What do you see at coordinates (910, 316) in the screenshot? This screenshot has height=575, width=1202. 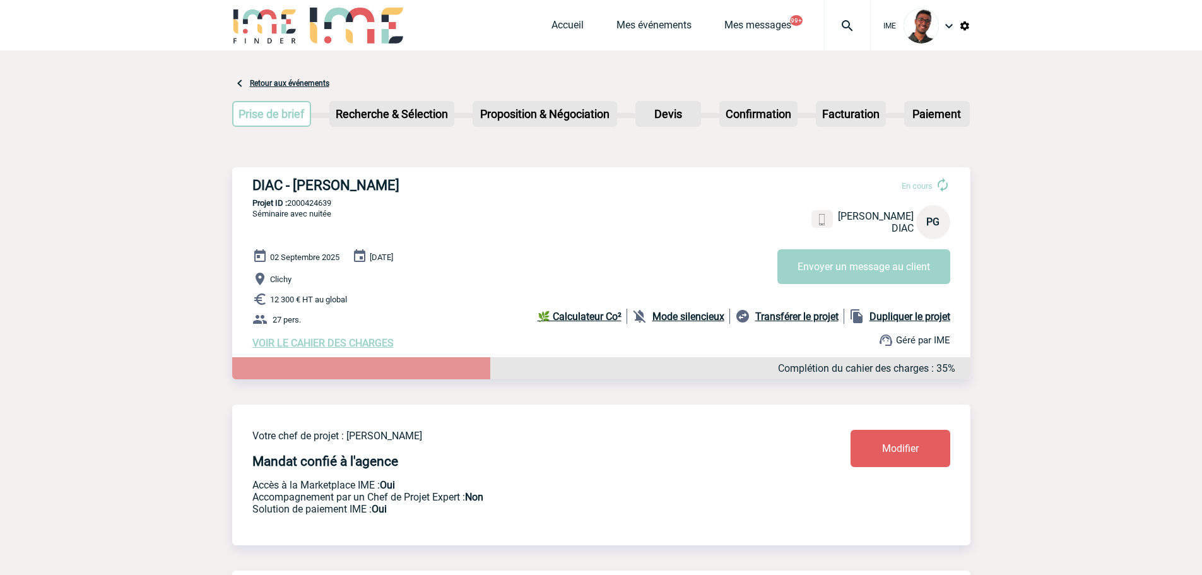 I see `b: Dupliquer le projet` at bounding box center [910, 316].